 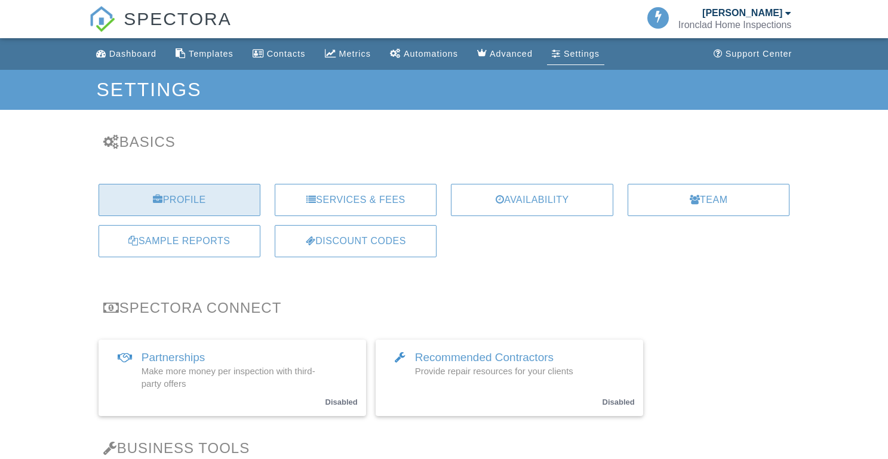 What do you see at coordinates (355, 241) in the screenshot?
I see `div: Discount Codes` at bounding box center [355, 241].